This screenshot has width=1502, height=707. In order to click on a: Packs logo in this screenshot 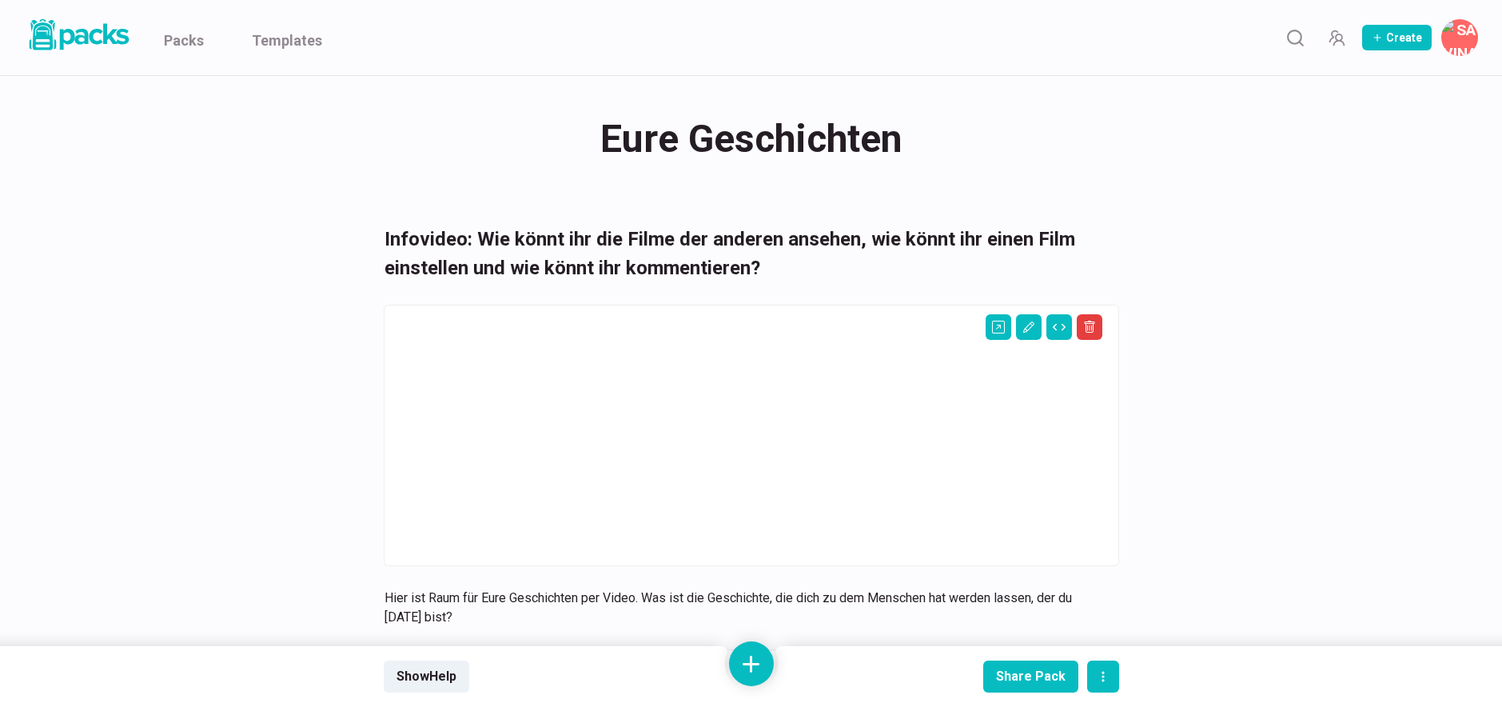, I will do `click(78, 38)`.